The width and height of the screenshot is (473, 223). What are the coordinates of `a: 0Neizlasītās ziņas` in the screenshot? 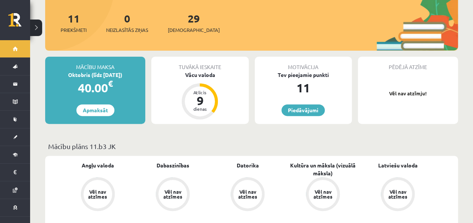 It's located at (127, 23).